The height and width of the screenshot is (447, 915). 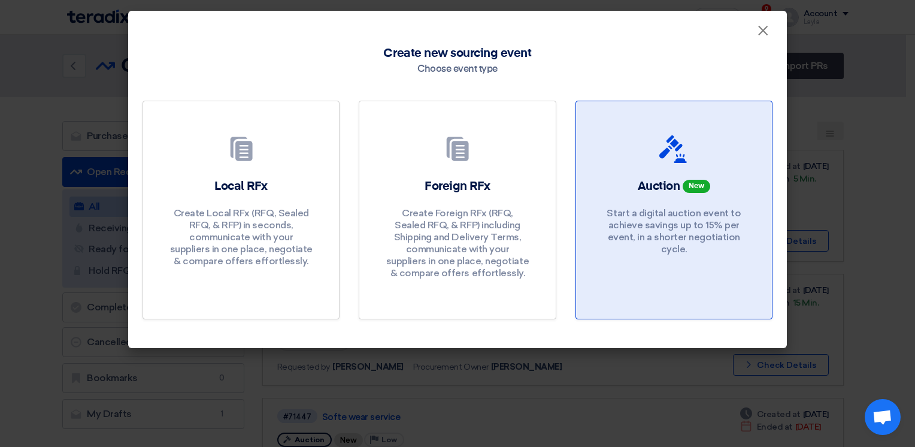 What do you see at coordinates (457, 243) in the screenshot?
I see `p: Create Foreign RFx (RFQ, Sealed RFQ, & RFP) including Shipping and Delivery Terms, communicate wi...` at bounding box center [457, 243].